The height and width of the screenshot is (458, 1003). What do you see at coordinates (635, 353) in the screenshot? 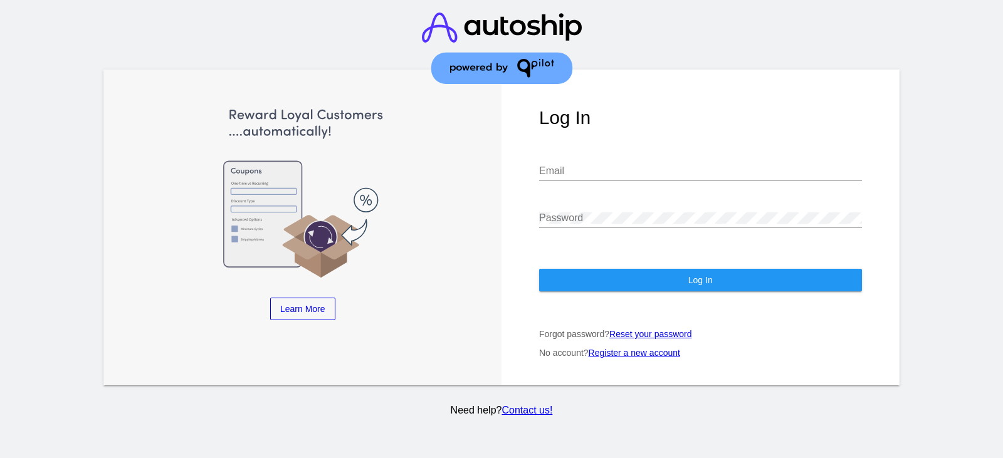
I see `a: Register a new account` at bounding box center [635, 353].